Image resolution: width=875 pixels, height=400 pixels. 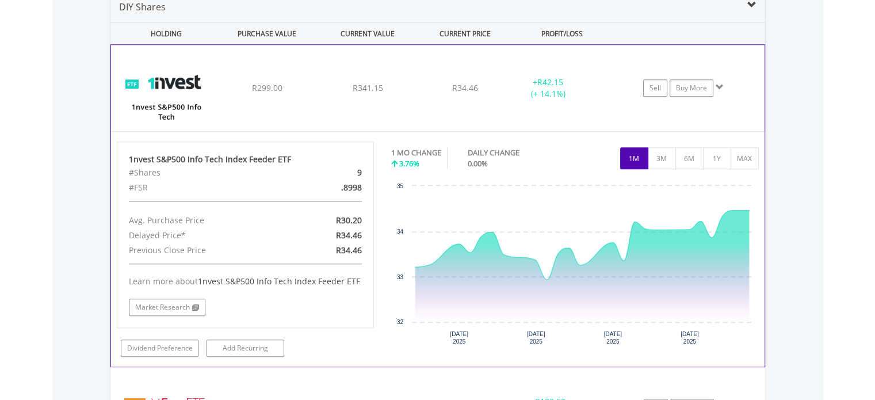 What do you see at coordinates (400, 277) in the screenshot?
I see `text: 33` at bounding box center [400, 277].